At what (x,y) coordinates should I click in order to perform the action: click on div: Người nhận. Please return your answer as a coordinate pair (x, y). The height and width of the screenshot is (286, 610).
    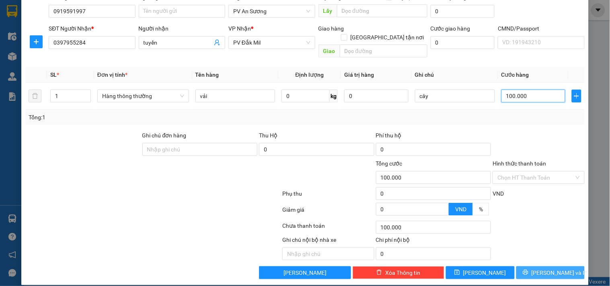
    Looking at the image, I should click on (182, 29).